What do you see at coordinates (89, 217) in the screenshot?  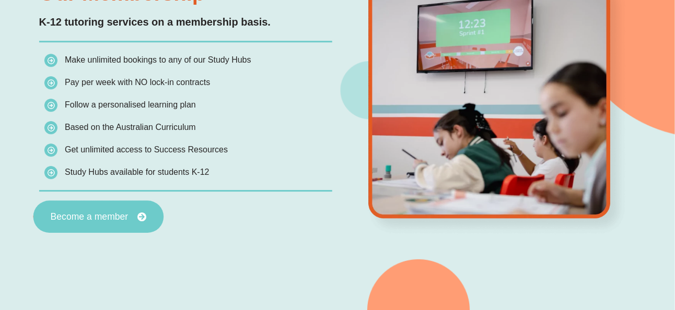 I see `span: Become a member` at bounding box center [89, 217].